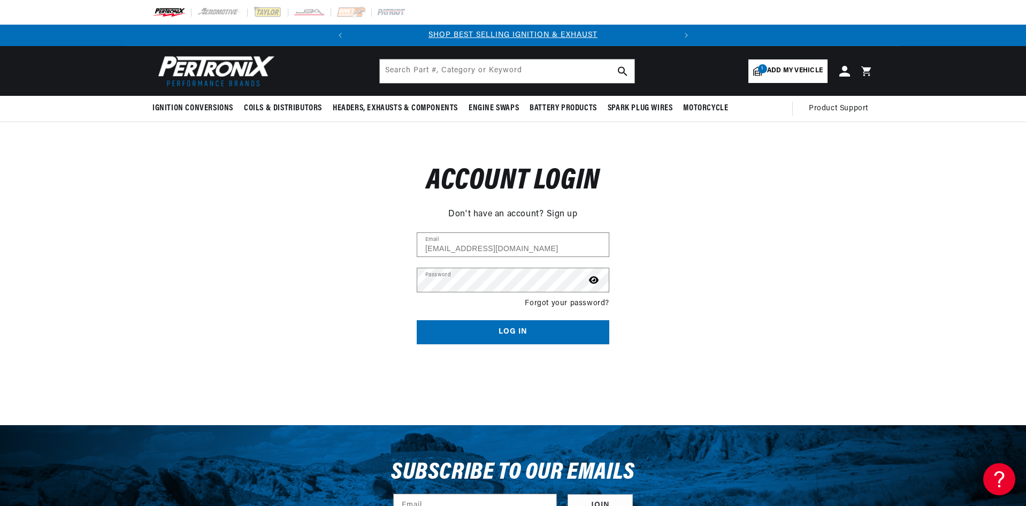 The width and height of the screenshot is (1026, 506). I want to click on h3: Subscribe to our emails, so click(513, 472).